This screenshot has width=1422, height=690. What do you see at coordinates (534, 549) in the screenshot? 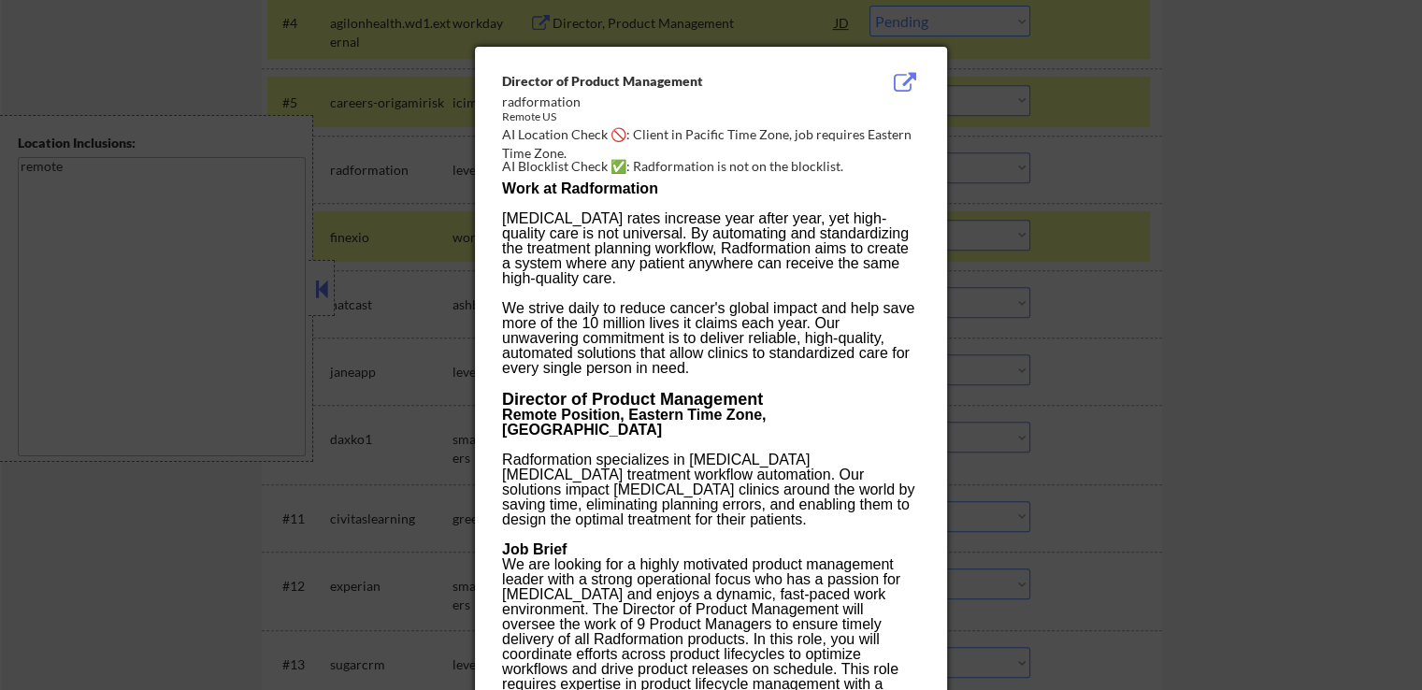
I see `b: Job Brief` at bounding box center [534, 549].